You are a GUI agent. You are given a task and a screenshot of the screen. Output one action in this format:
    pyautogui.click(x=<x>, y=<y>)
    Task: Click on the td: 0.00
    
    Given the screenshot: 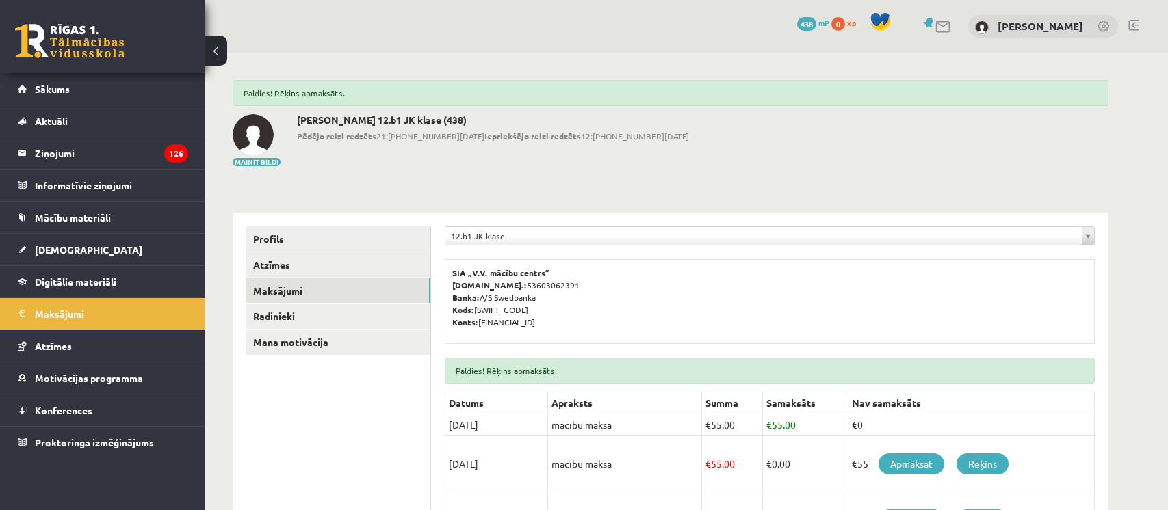 What is the action you would take?
    pyautogui.click(x=805, y=465)
    